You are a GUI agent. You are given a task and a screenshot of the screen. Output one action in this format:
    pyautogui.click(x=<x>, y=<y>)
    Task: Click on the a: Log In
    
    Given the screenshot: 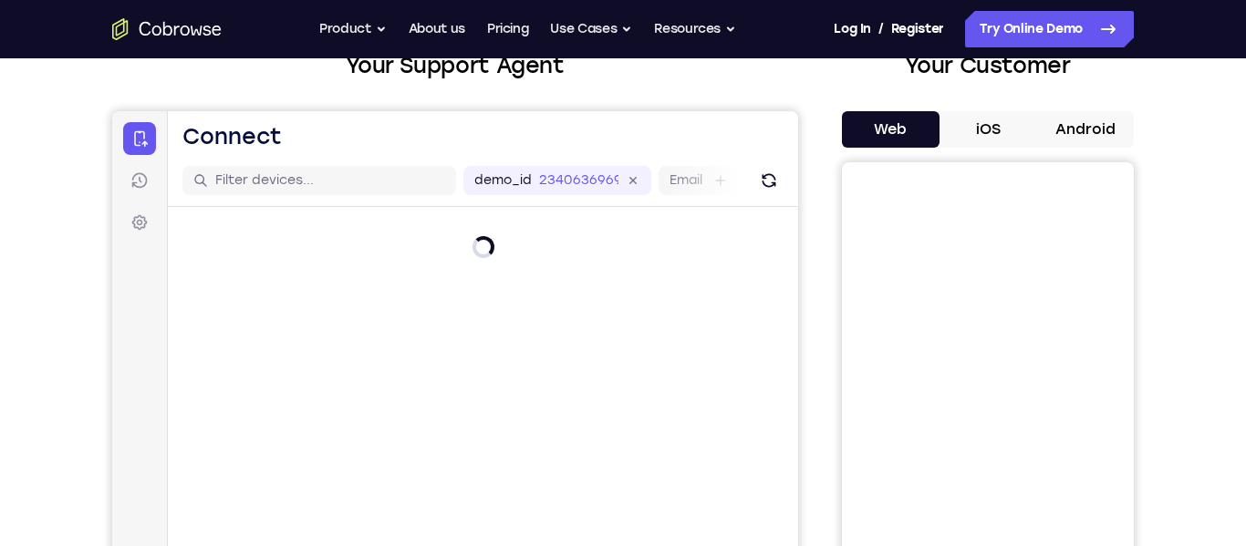 What is the action you would take?
    pyautogui.click(x=852, y=29)
    